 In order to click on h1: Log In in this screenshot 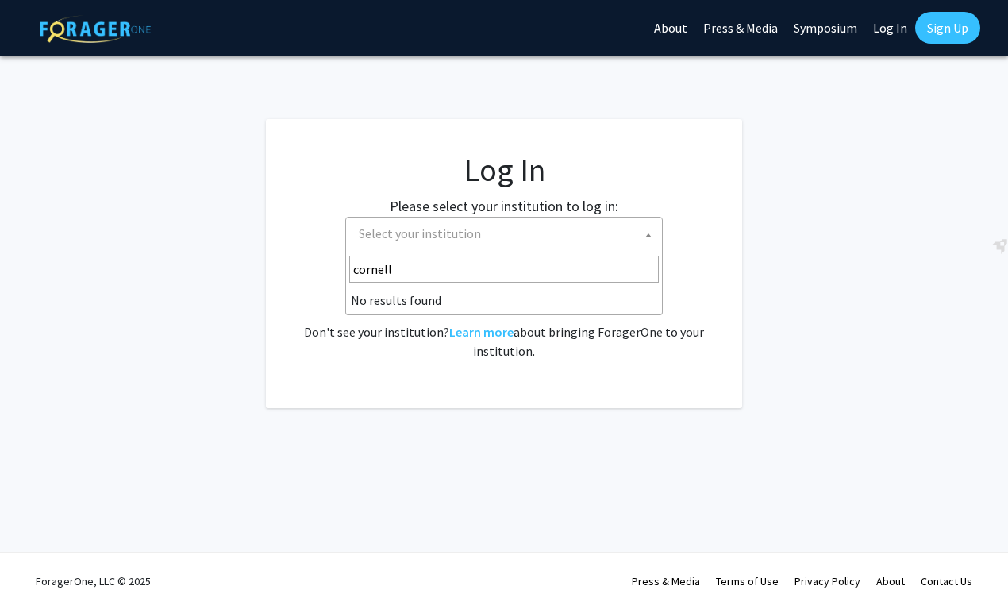, I will do `click(504, 170)`.